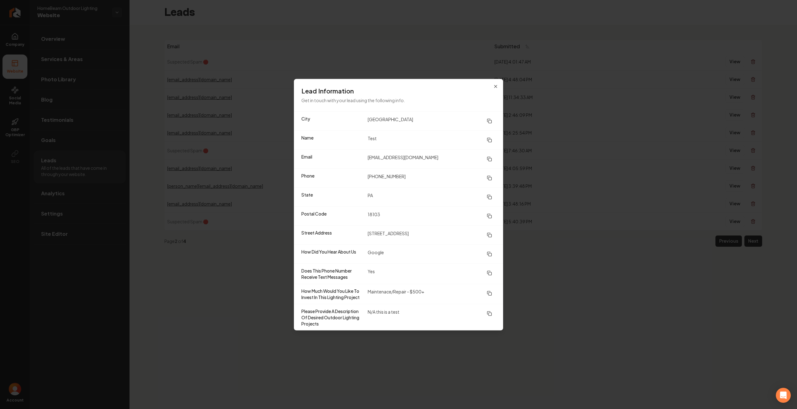  What do you see at coordinates (332, 159) in the screenshot?
I see `dt: Email` at bounding box center [332, 159].